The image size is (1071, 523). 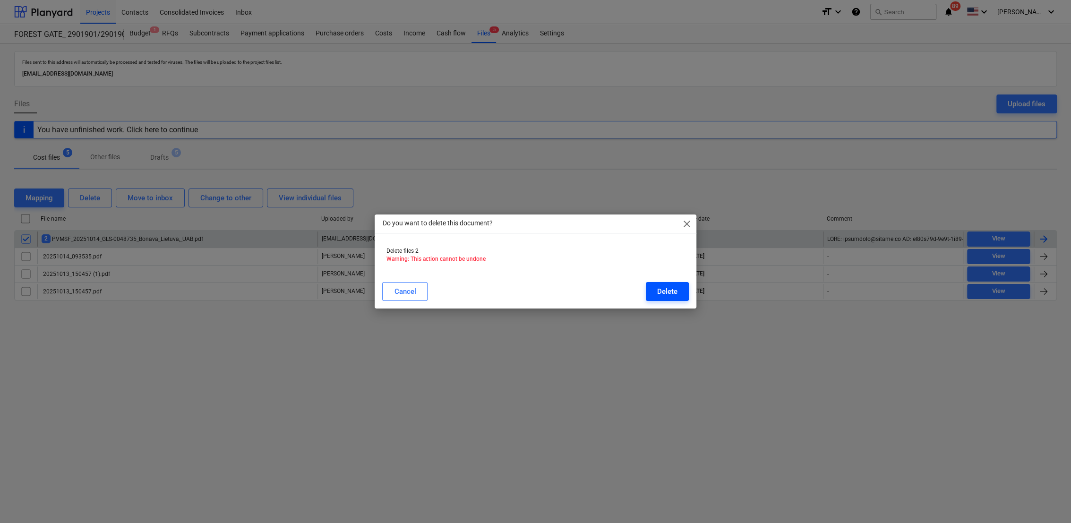 What do you see at coordinates (535, 251) in the screenshot?
I see `p: Delete files 2` at bounding box center [535, 251].